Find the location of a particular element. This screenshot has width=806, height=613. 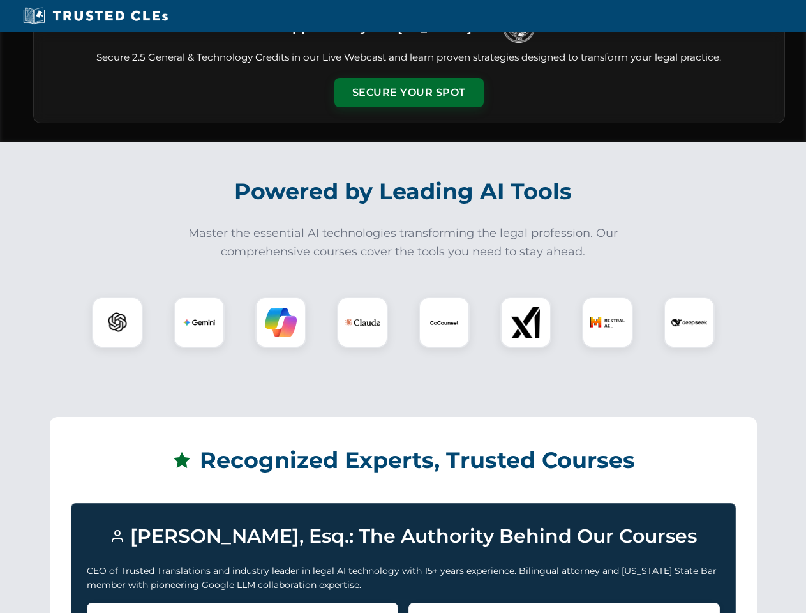

img: DeepSeek Logo is located at coordinates (689, 322).